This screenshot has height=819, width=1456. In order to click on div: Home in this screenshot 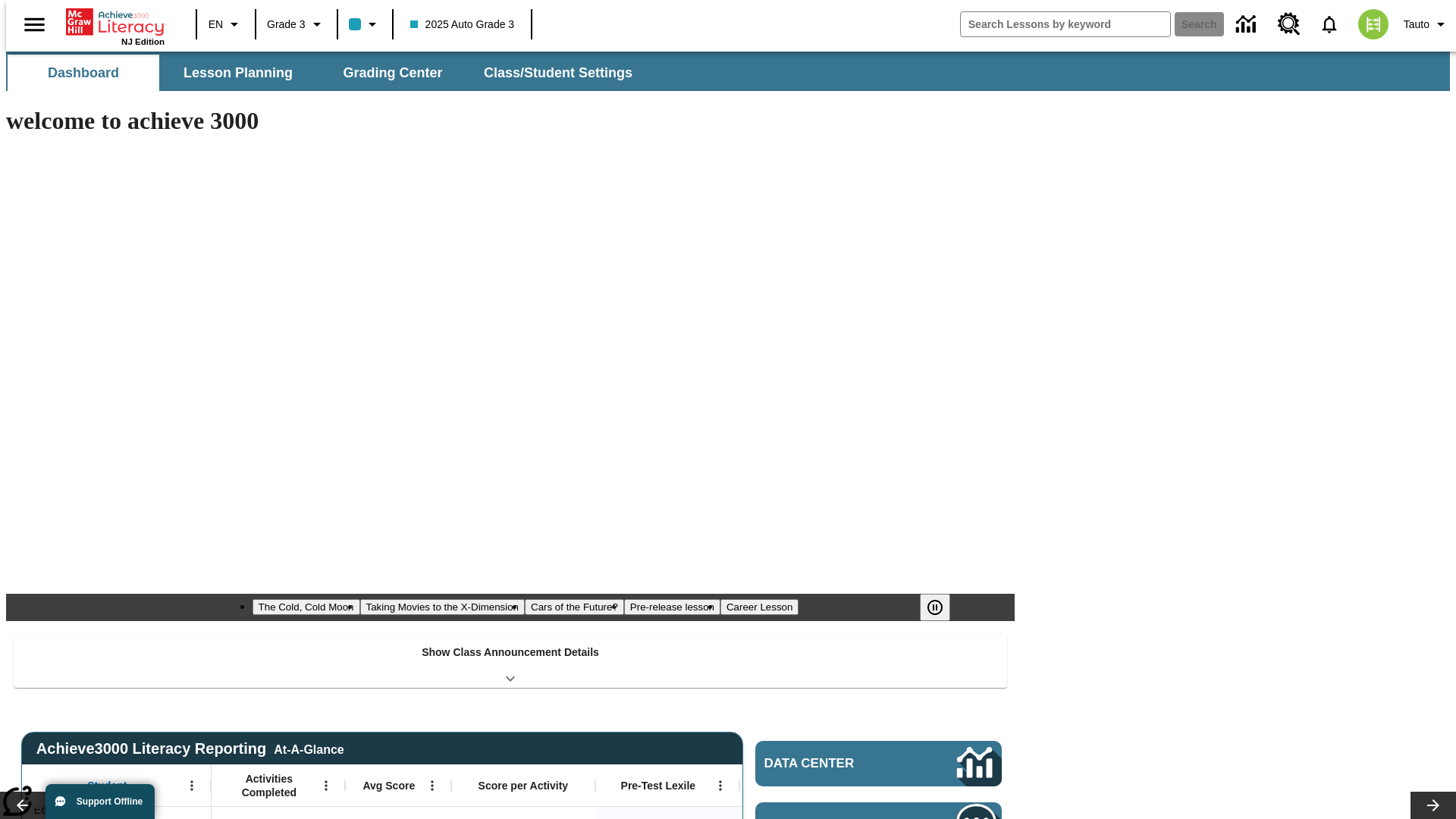, I will do `click(116, 26)`.